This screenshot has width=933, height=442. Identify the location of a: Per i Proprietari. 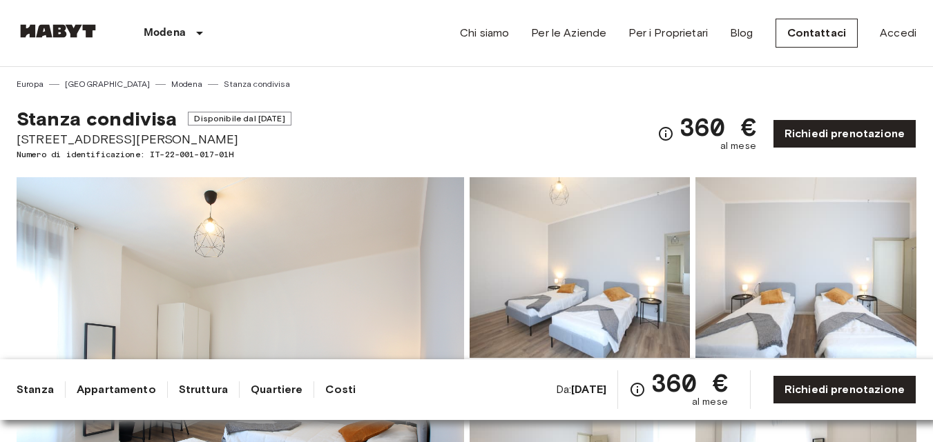
(667, 33).